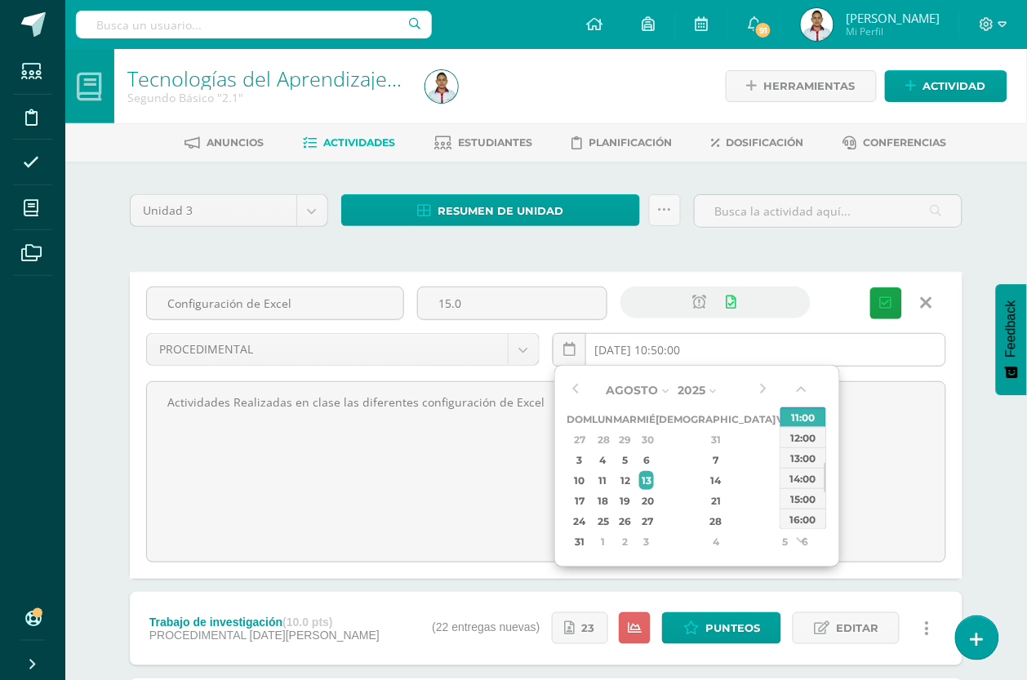  Describe the element at coordinates (360, 142) in the screenshot. I see `span: Actividades` at that location.